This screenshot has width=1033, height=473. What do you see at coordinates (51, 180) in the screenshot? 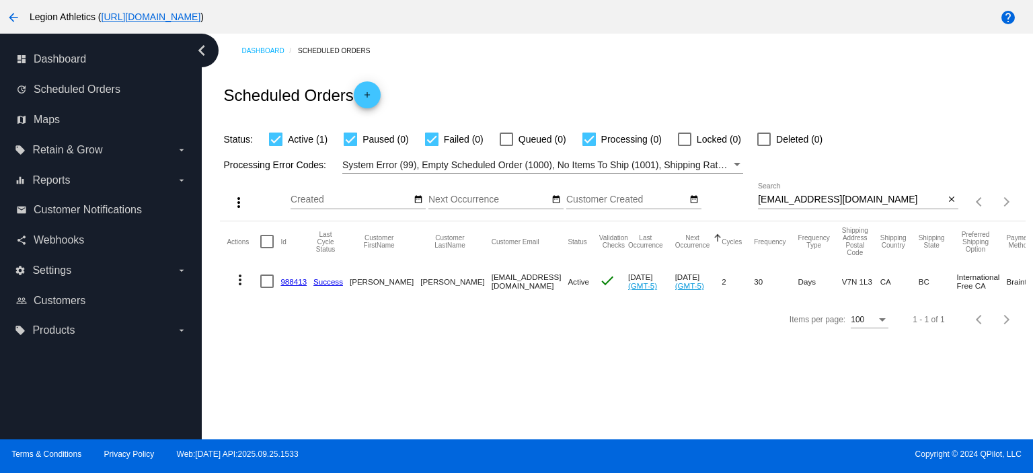
I see `span: Reports` at bounding box center [51, 180].